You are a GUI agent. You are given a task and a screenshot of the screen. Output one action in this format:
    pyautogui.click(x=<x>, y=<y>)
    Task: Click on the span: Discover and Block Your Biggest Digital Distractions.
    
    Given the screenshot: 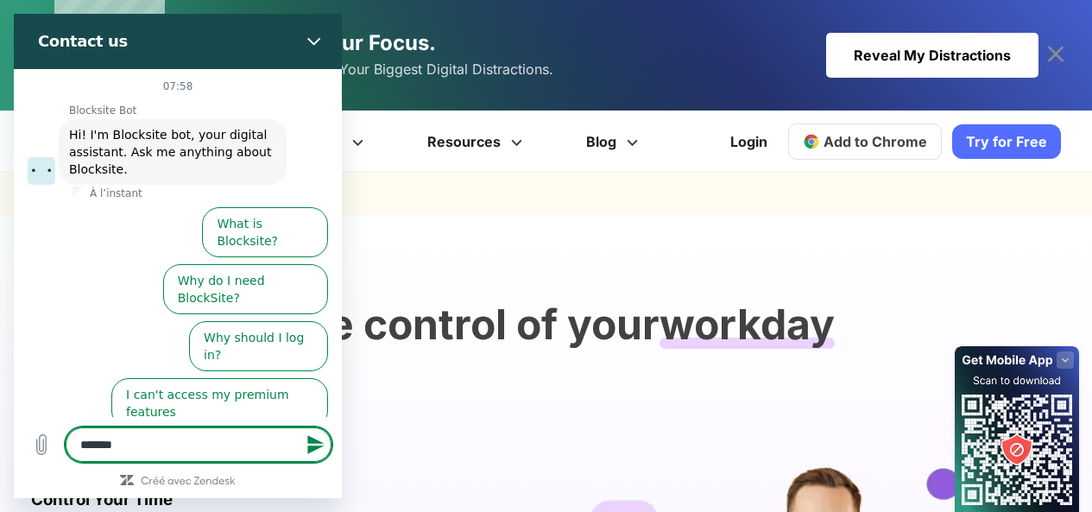 What is the action you would take?
    pyautogui.click(x=381, y=69)
    